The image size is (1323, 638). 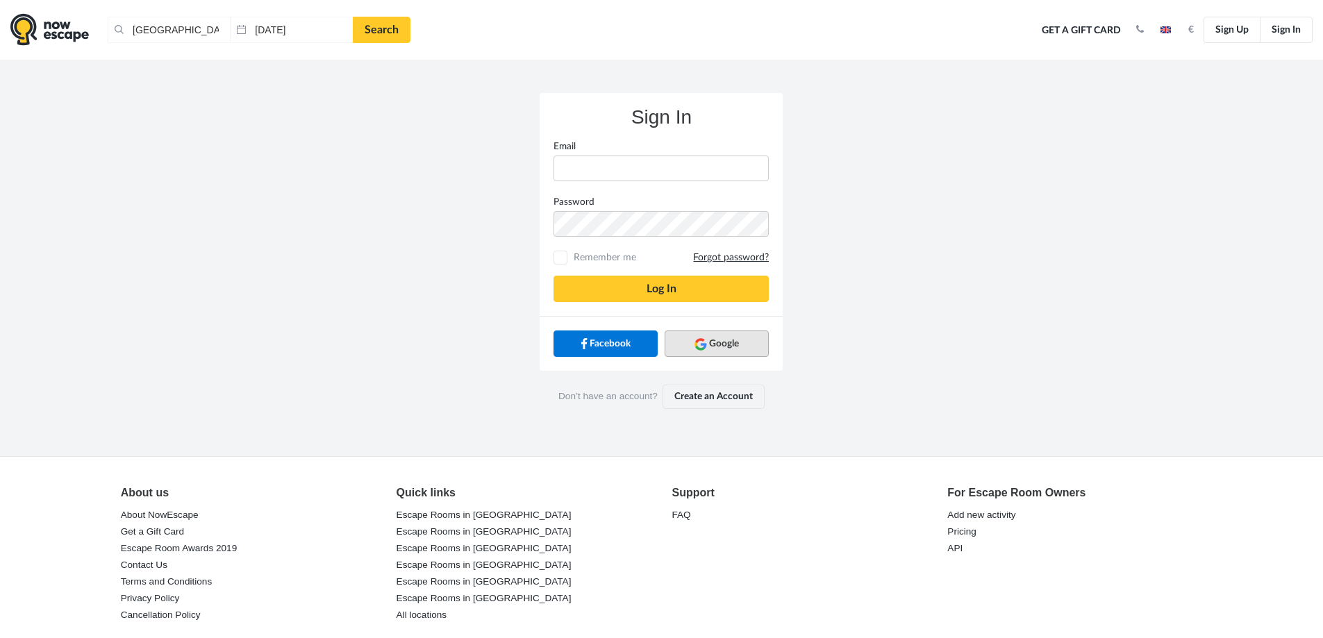 I want to click on h3: Sign In, so click(x=661, y=117).